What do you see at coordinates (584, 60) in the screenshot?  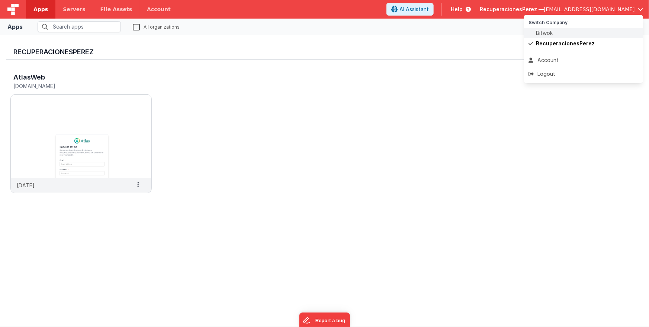 I see `div: Account` at bounding box center [584, 60].